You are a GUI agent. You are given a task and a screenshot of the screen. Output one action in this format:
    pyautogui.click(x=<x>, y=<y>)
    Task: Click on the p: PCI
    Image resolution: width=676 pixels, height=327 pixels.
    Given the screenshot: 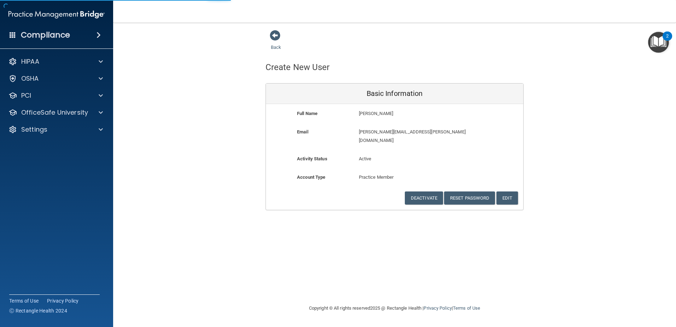 What is the action you would take?
    pyautogui.click(x=26, y=95)
    